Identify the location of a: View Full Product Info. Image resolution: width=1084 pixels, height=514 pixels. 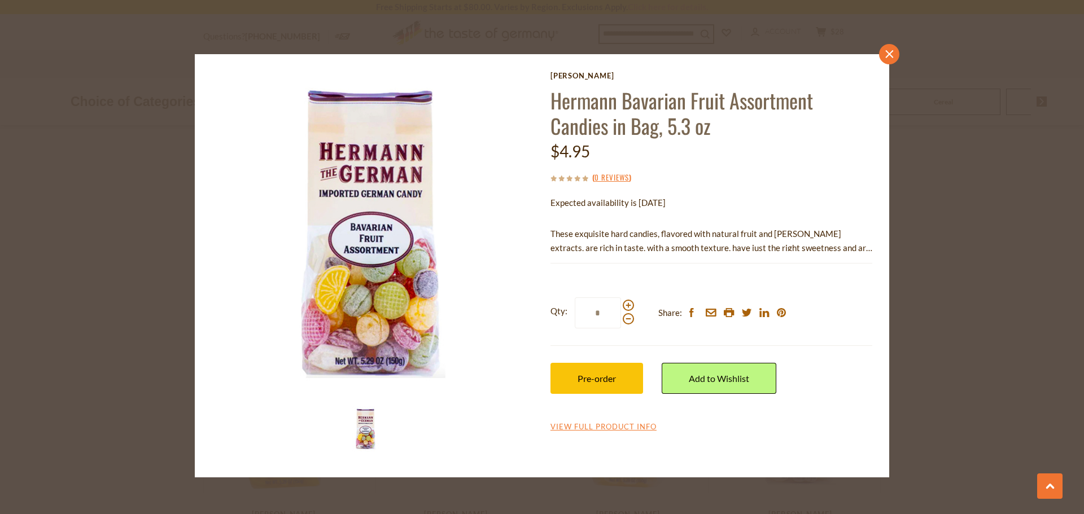
(603, 427).